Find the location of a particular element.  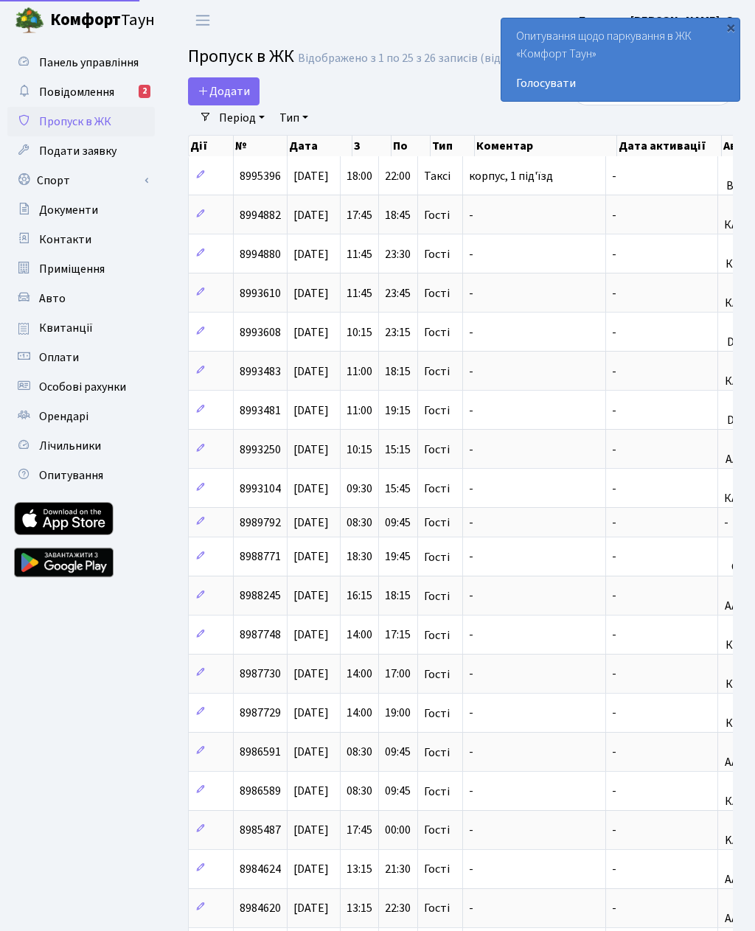

span: 8988245 is located at coordinates (260, 596).